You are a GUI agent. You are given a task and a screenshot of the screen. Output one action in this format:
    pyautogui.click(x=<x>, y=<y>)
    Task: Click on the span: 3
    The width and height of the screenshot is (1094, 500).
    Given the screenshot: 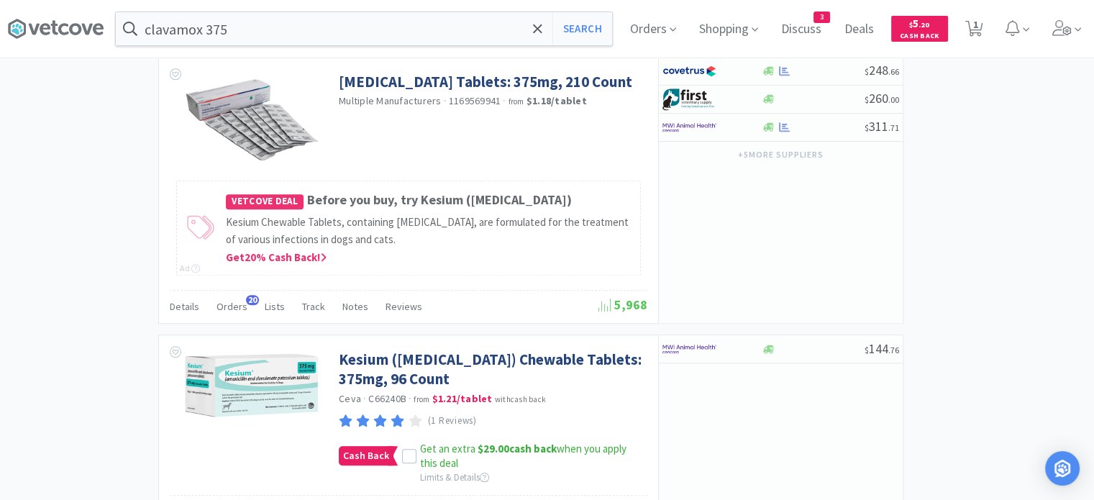 What is the action you would take?
    pyautogui.click(x=821, y=17)
    